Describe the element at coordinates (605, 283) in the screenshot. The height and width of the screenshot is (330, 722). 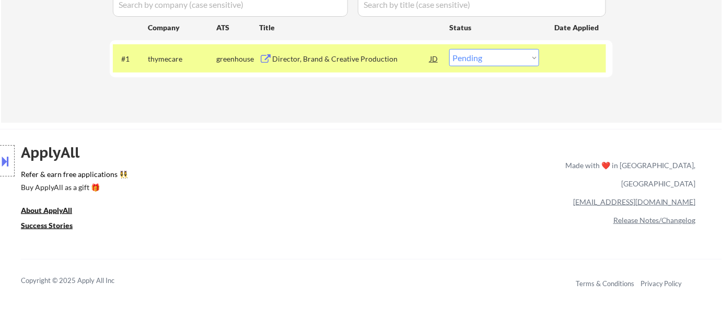
I see `a: Terms & Conditions` at that location.